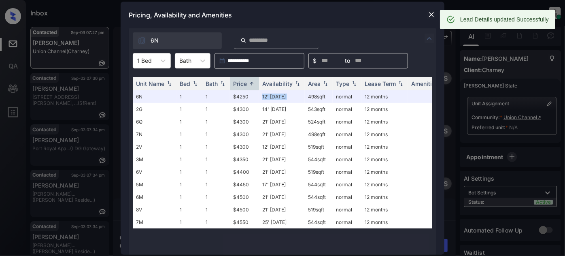 The image size is (565, 256). I want to click on div: Availability, so click(277, 83).